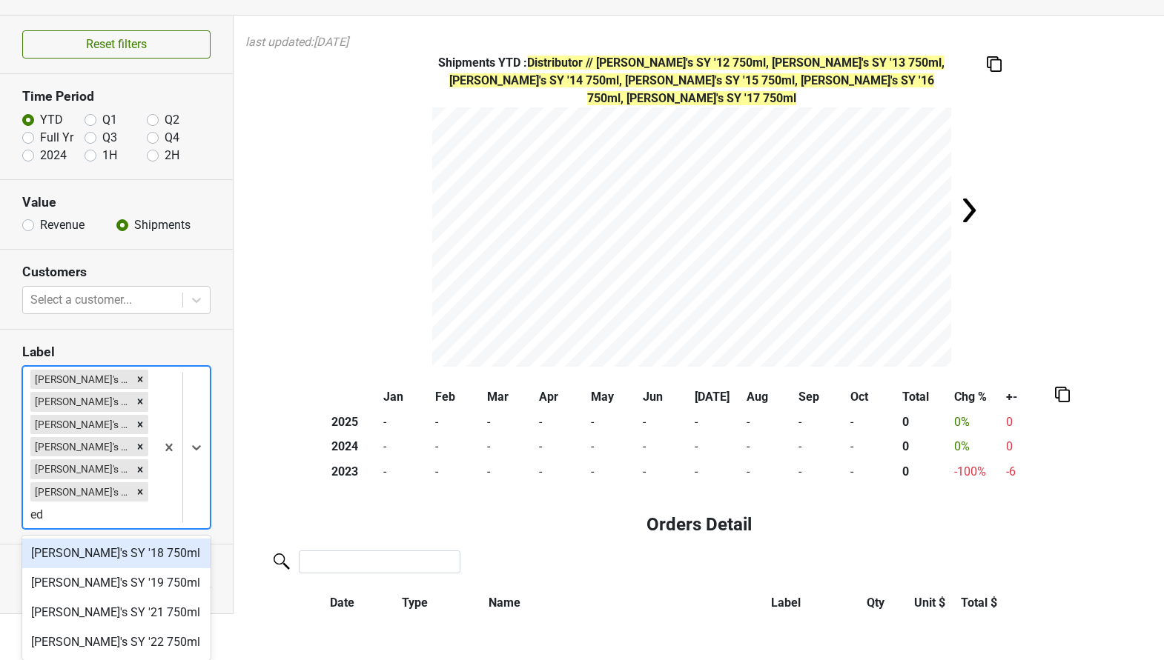  Describe the element at coordinates (172, 156) in the screenshot. I see `label: 2H` at that location.